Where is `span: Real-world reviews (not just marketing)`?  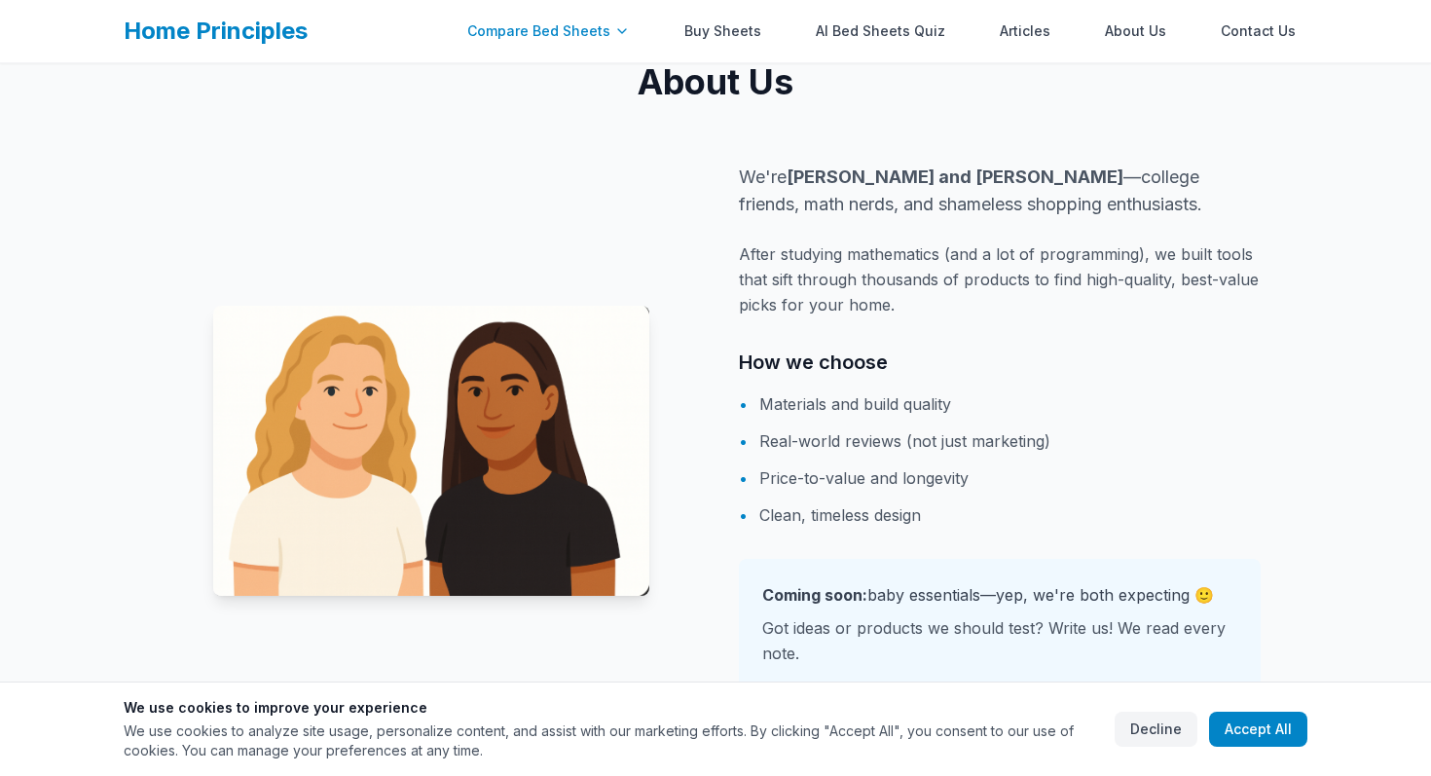
span: Real-world reviews (not just marketing) is located at coordinates (905, 441).